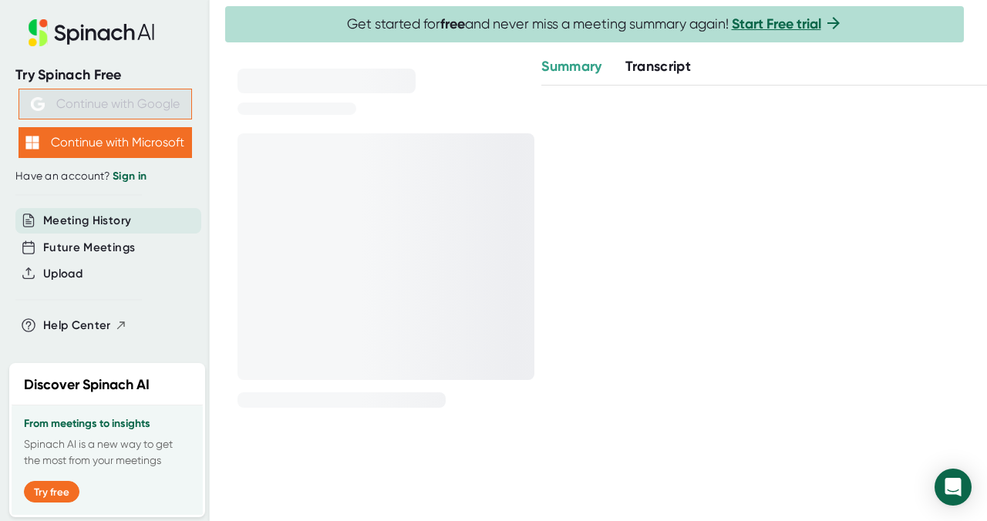  What do you see at coordinates (89, 247) in the screenshot?
I see `span: Future Meetings` at bounding box center [89, 247].